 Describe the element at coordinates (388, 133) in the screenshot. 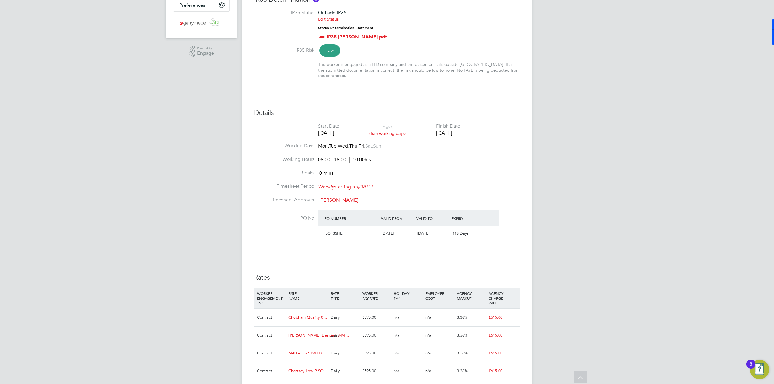

I see `span: (635 working days)` at that location.